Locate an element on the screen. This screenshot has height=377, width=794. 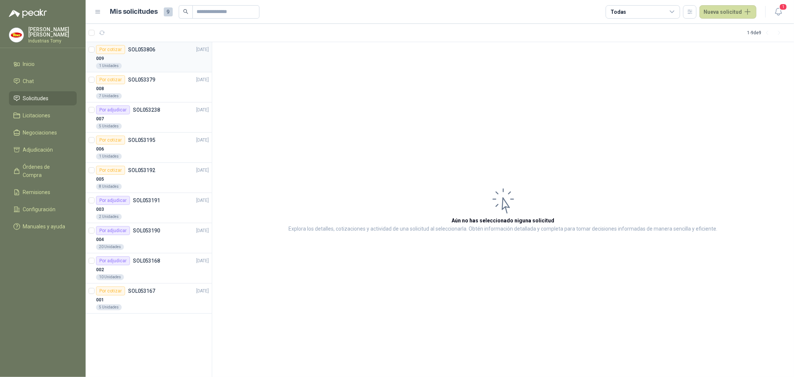
a: Chat is located at coordinates (43, 81).